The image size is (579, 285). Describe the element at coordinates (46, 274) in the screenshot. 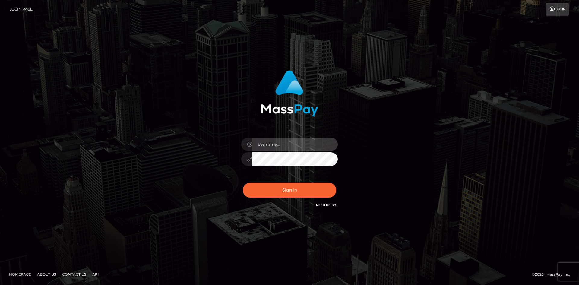

I see `a: About Us` at that location.